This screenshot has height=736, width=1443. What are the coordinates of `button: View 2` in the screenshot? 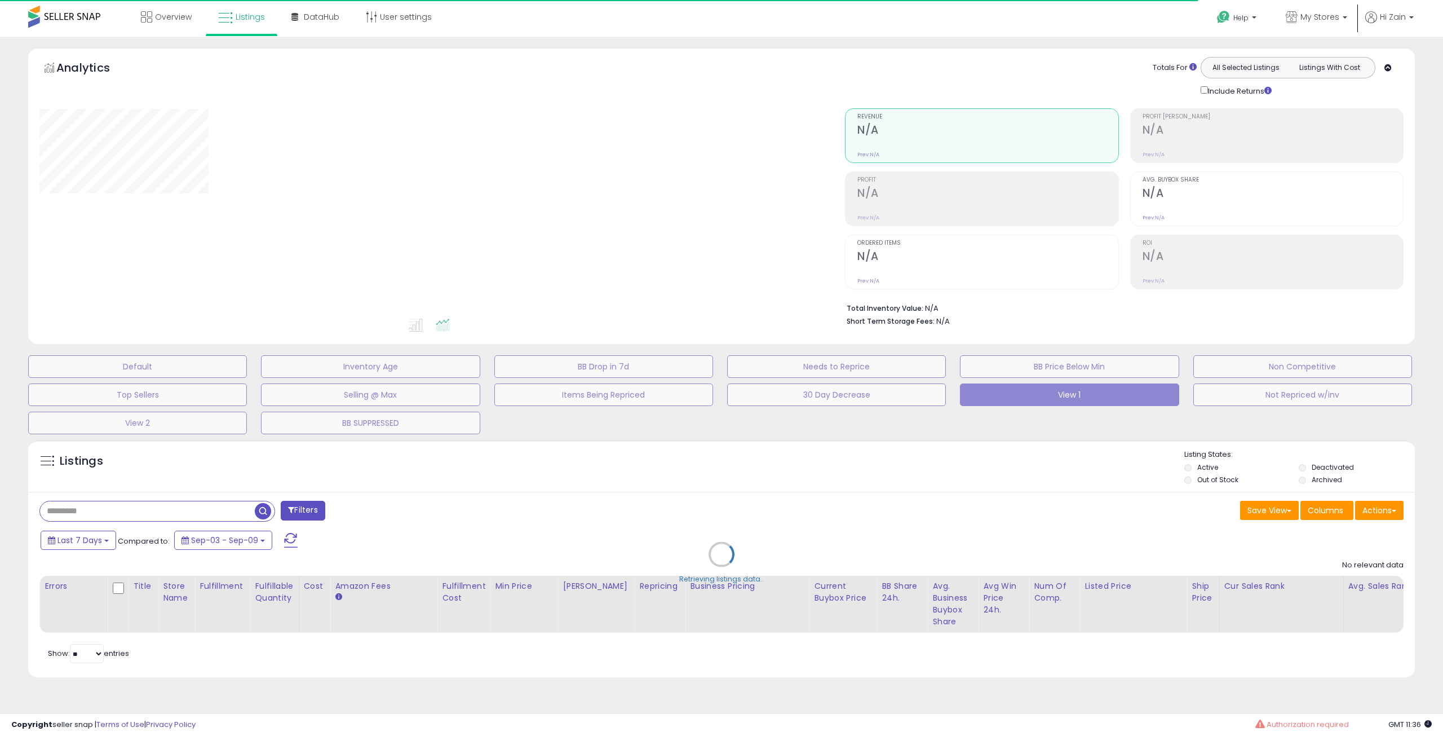 It's located at (138, 423).